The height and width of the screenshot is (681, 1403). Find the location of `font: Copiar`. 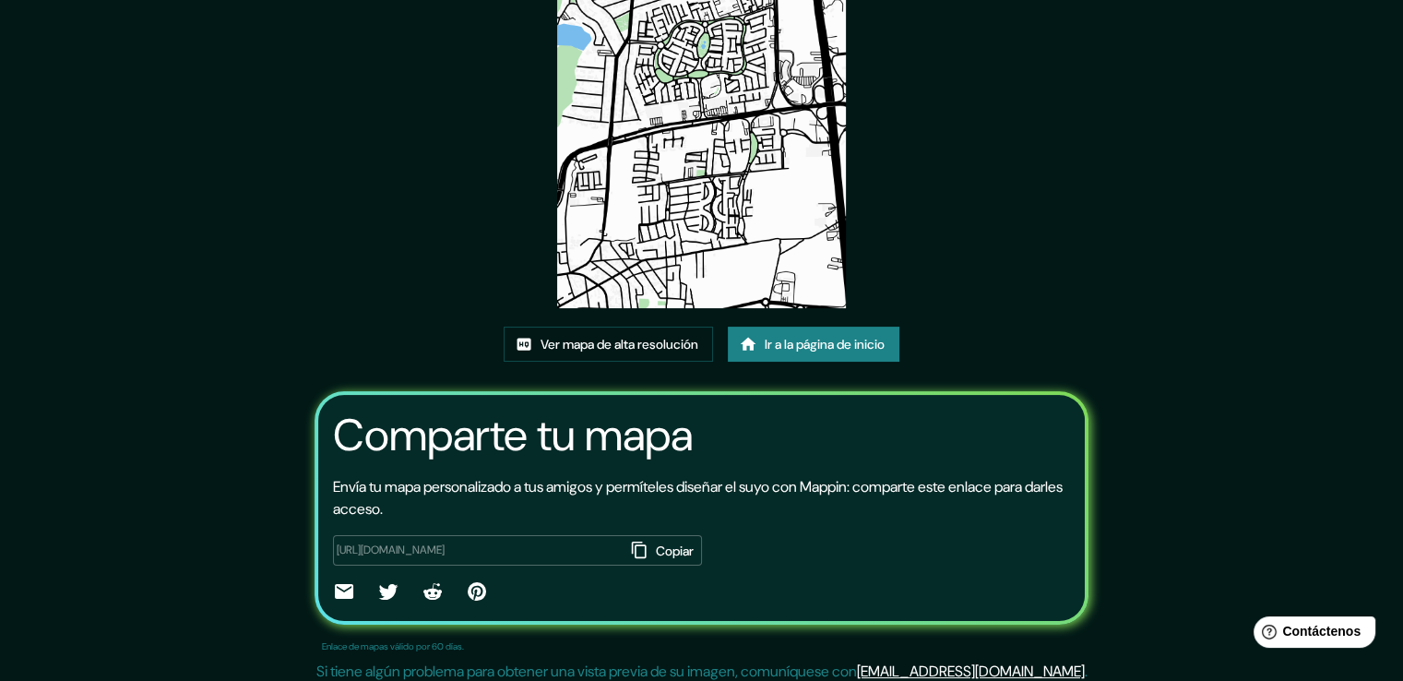

font: Copiar is located at coordinates (674, 551).